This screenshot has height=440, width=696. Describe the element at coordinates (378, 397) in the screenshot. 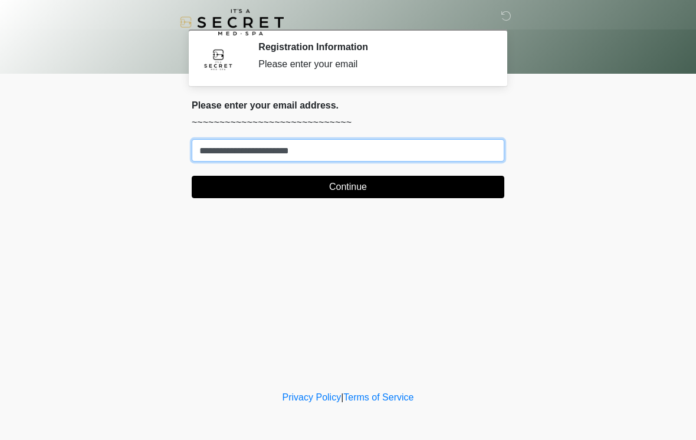

I see `a: Terms of Service` at that location.